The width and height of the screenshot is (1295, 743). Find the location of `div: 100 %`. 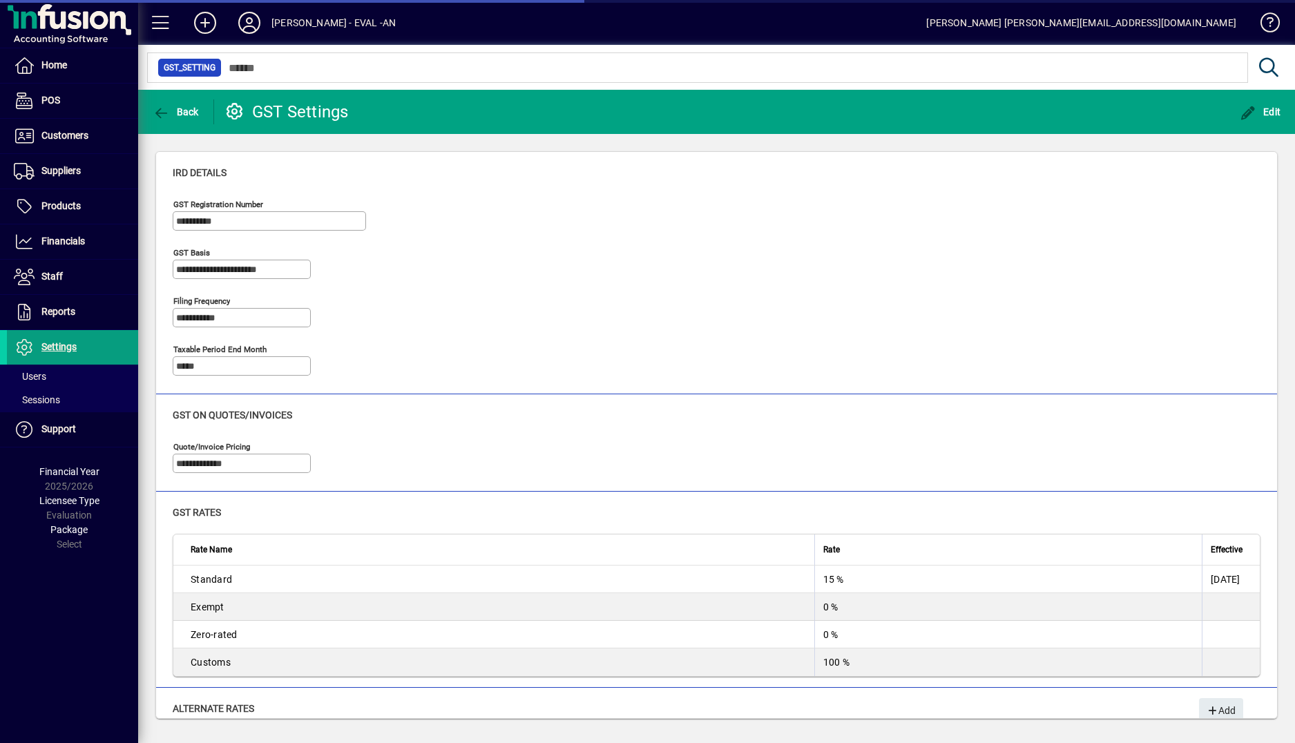

div: 100 % is located at coordinates (1008, 662).